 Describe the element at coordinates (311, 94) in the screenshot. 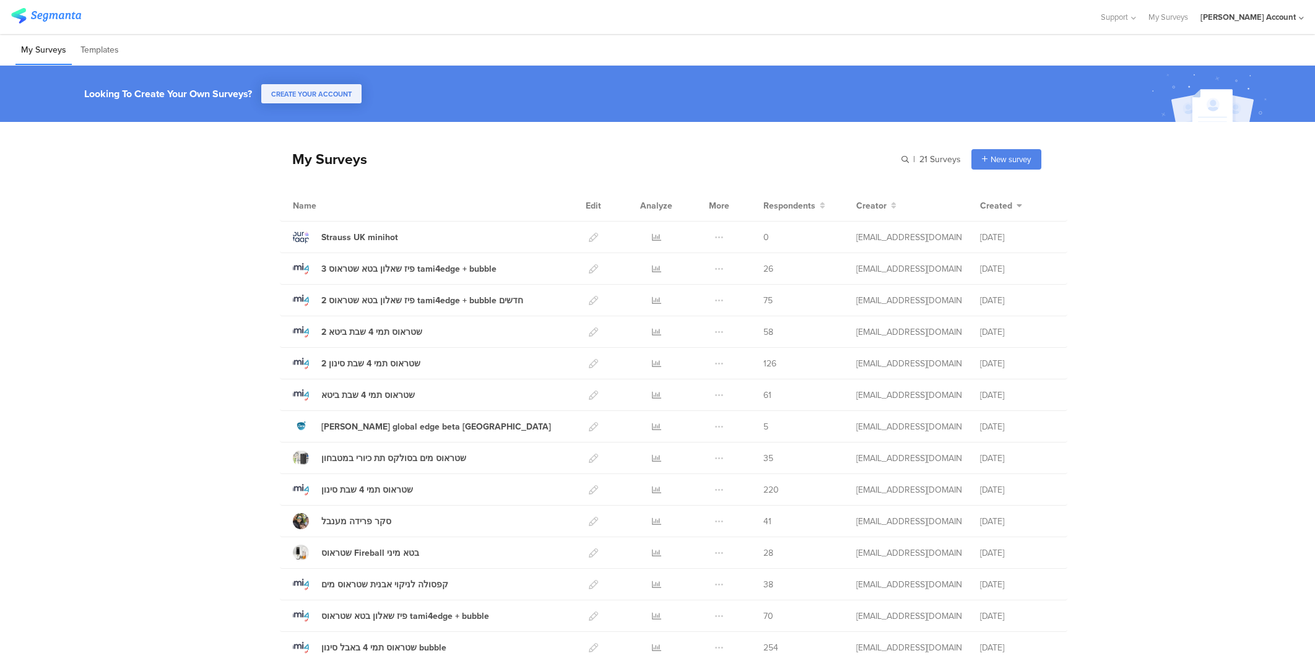

I see `span: CREATE YOUR ACCOUNT` at that location.